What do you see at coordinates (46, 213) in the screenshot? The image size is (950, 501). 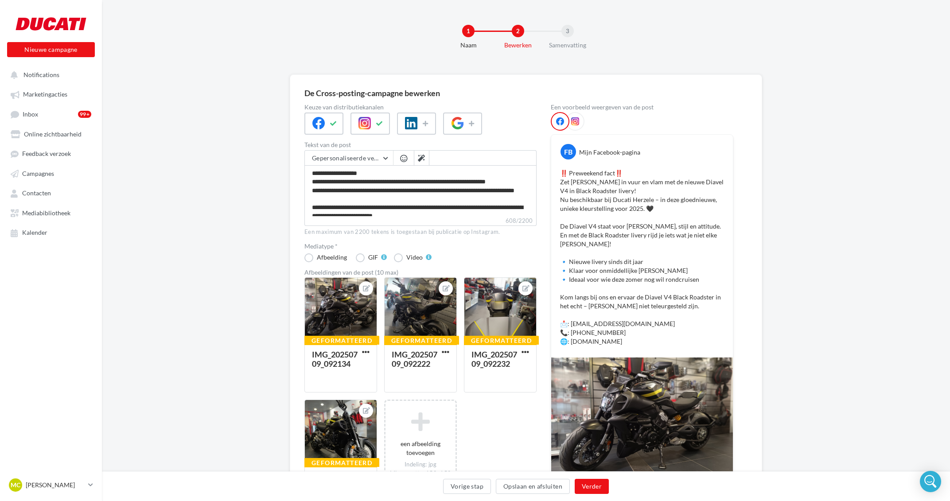 I see `span: Mediabibliotheek` at bounding box center [46, 213].